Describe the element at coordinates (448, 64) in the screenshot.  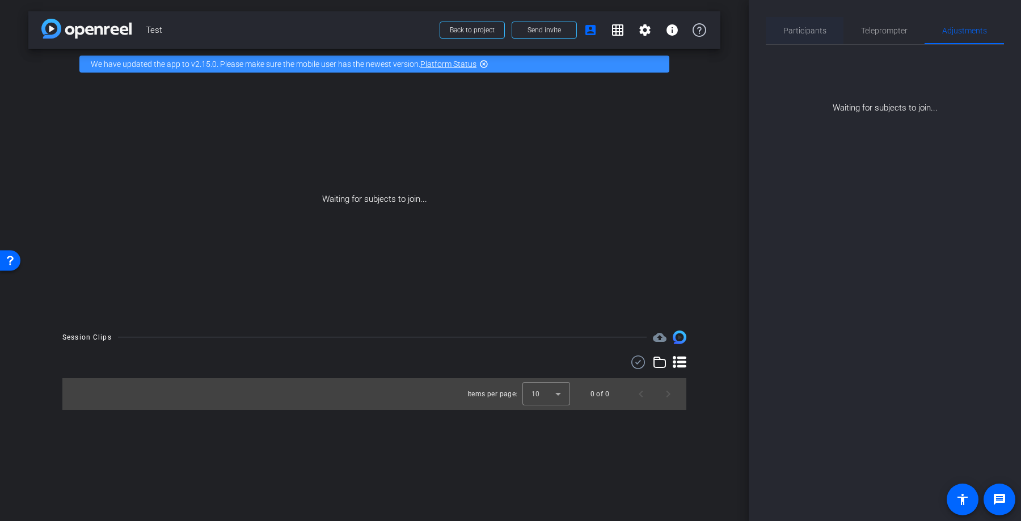
I see `a: Platform Status` at that location.